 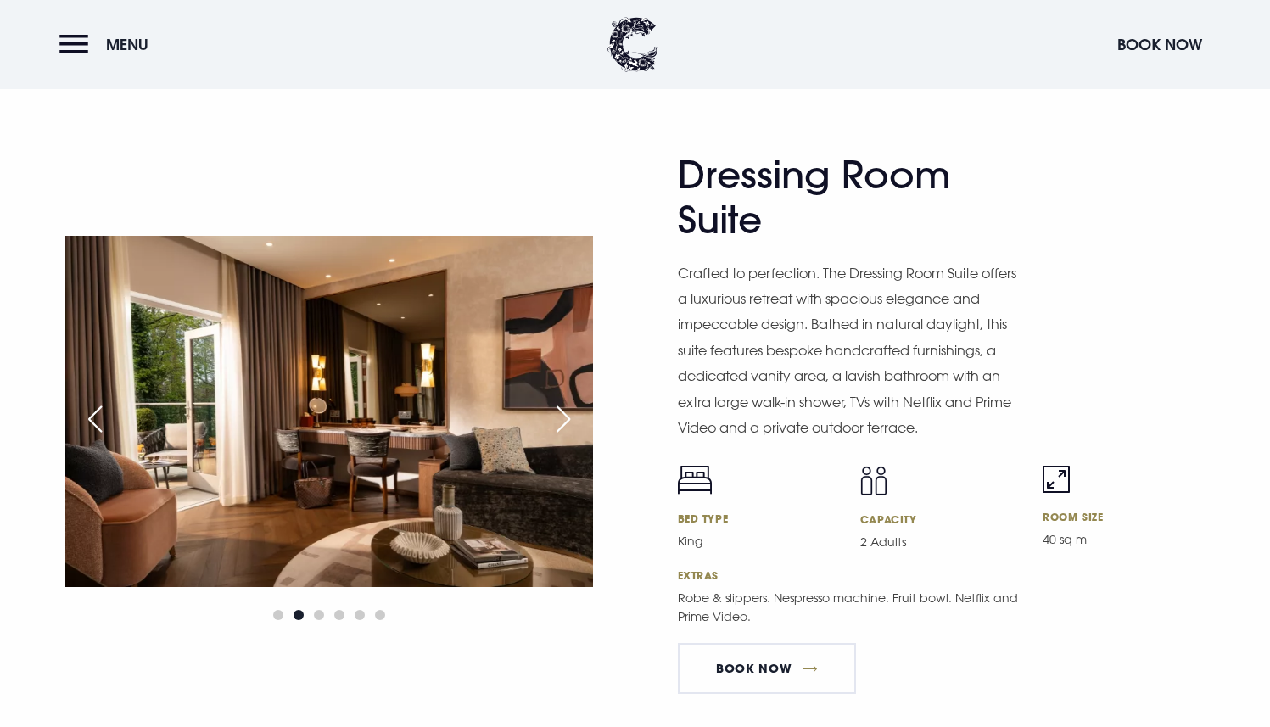 What do you see at coordinates (874, 480) in the screenshot?
I see `img: Capacity icon` at bounding box center [874, 480].